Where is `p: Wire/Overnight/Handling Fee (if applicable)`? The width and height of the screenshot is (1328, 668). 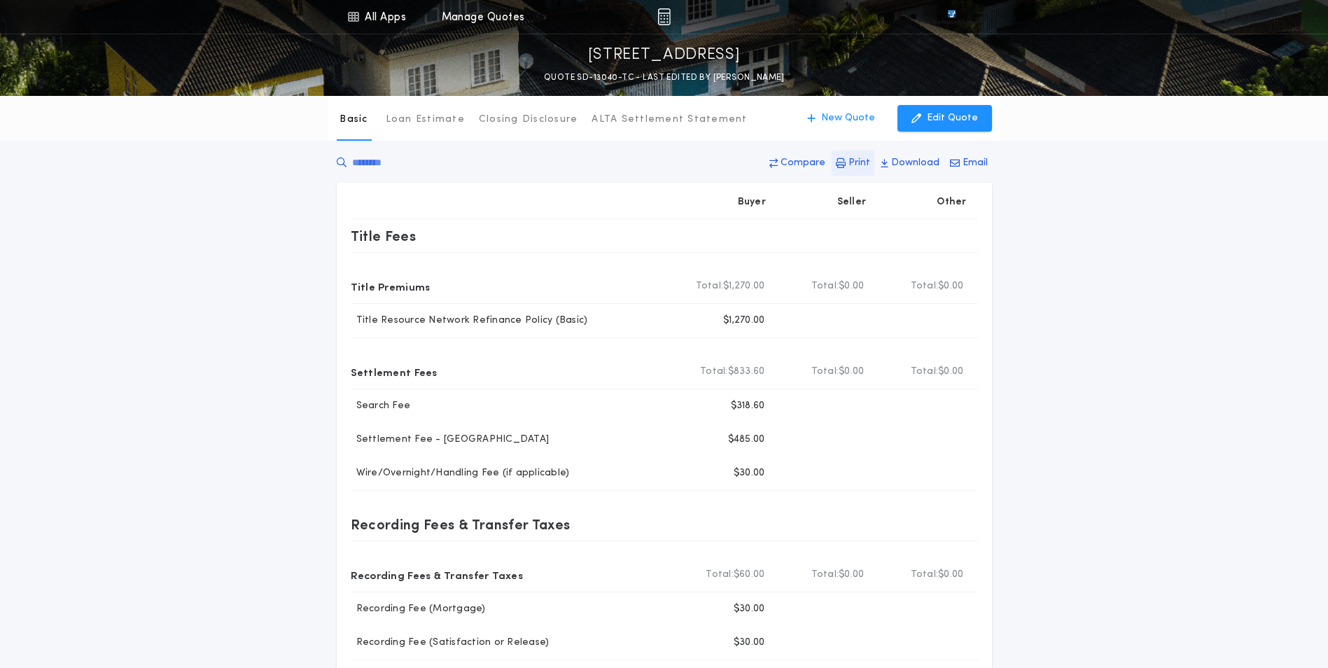
p: Wire/Overnight/Handling Fee (if applicable) is located at coordinates (460, 473).